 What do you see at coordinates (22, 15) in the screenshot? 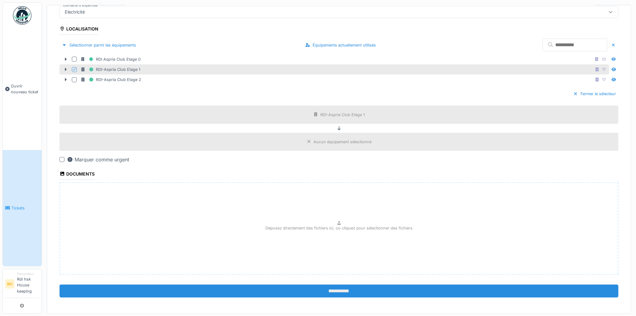
I see `img: Badge_color-CXgf-gQk.svg` at bounding box center [22, 15].